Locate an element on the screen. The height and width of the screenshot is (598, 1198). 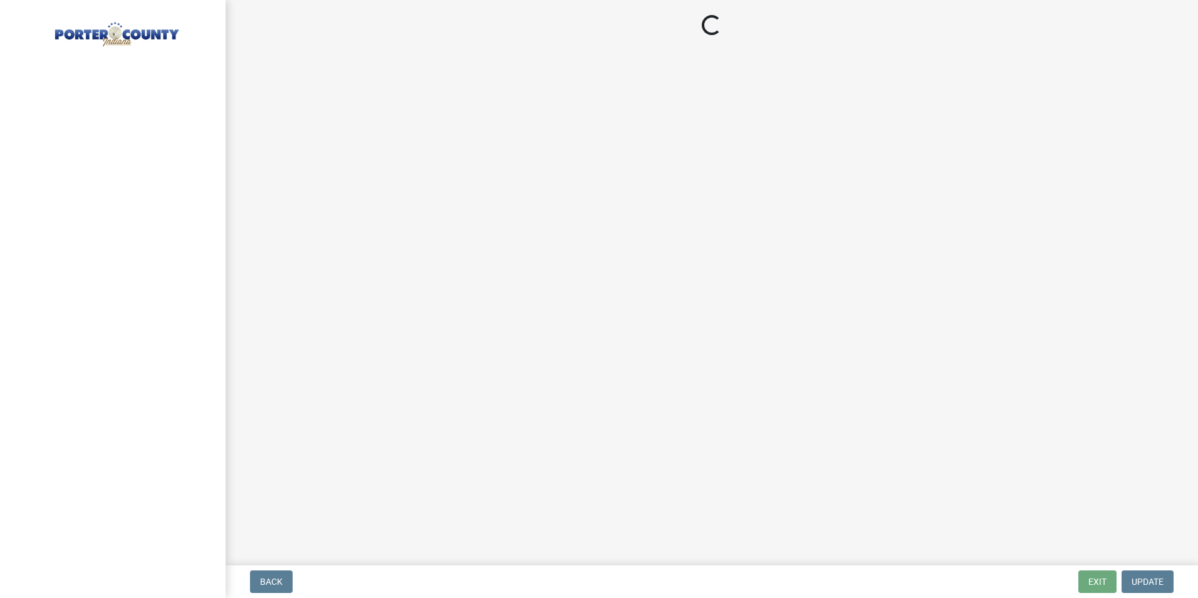
button: Exit is located at coordinates (1097, 582).